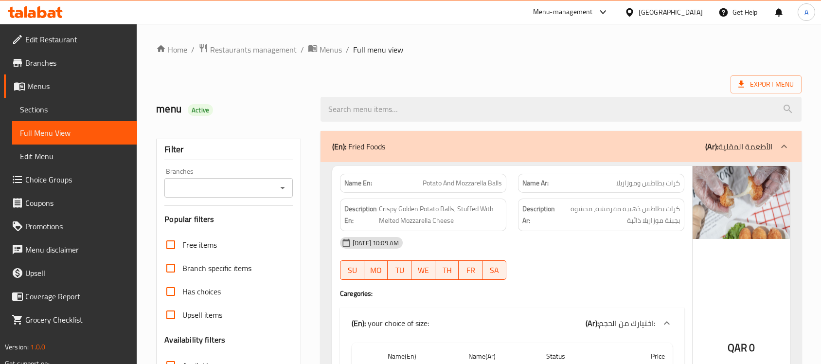 This screenshot has width=821, height=364. I want to click on a: Home, so click(172, 50).